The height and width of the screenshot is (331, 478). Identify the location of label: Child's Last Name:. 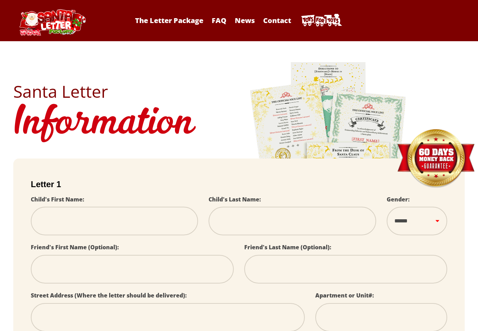
(235, 200).